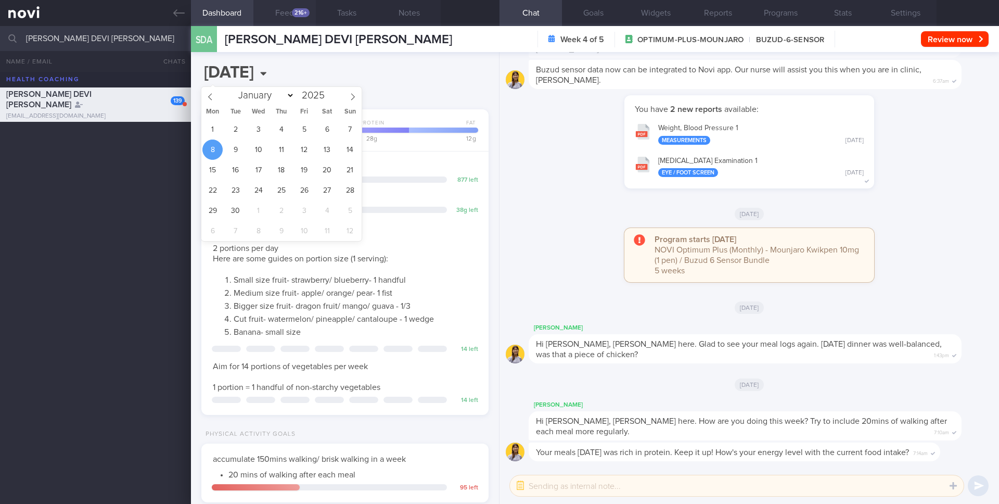 This screenshot has height=504, width=999. What do you see at coordinates (761, 134) in the screenshot?
I see `div: Weight, Blood Pressure 1` at bounding box center [761, 134].